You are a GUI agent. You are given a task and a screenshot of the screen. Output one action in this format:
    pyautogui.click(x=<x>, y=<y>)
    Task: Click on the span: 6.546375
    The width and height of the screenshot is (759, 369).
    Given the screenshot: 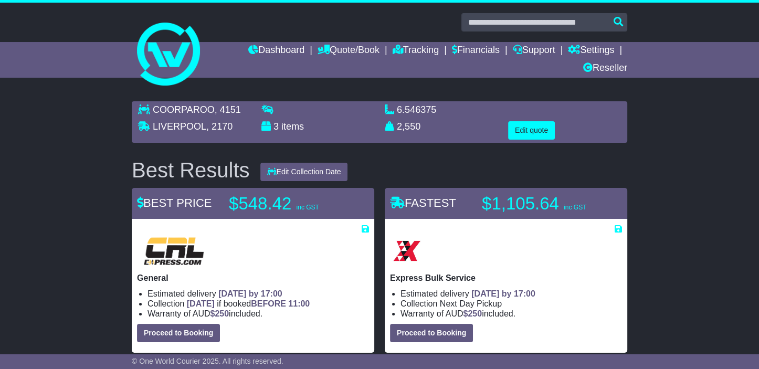 What is the action you would take?
    pyautogui.click(x=416, y=110)
    